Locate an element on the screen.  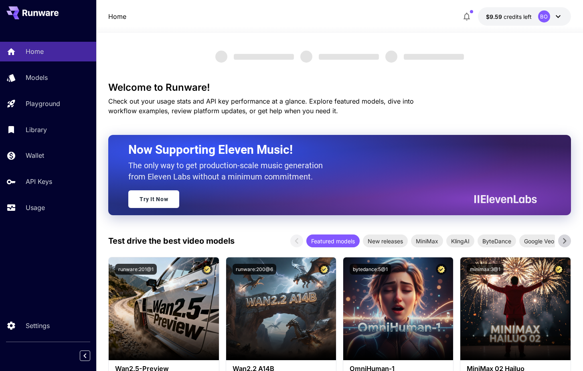
div: $9.59326 is located at coordinates (509, 16).